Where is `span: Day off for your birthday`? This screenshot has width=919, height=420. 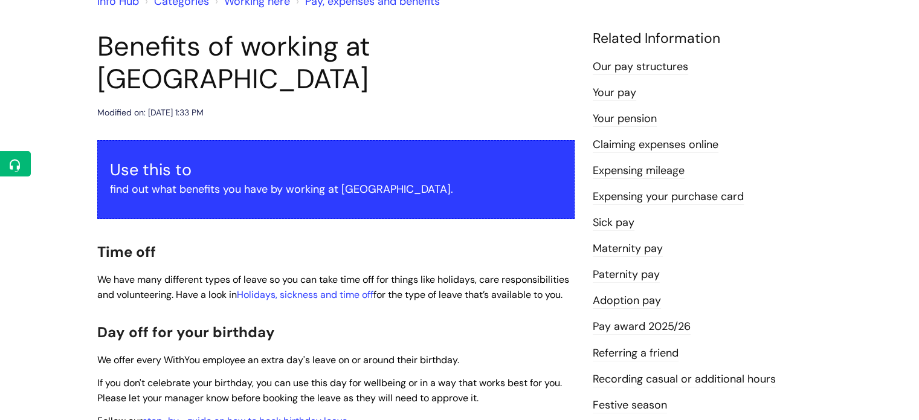
span: Day off for your birthday is located at coordinates (186, 332).